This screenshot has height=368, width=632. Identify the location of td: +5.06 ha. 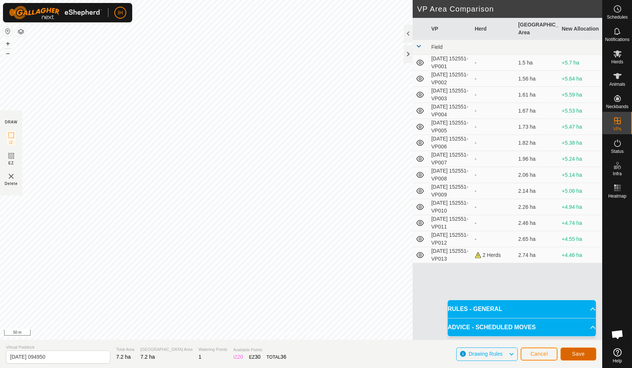
(580, 191).